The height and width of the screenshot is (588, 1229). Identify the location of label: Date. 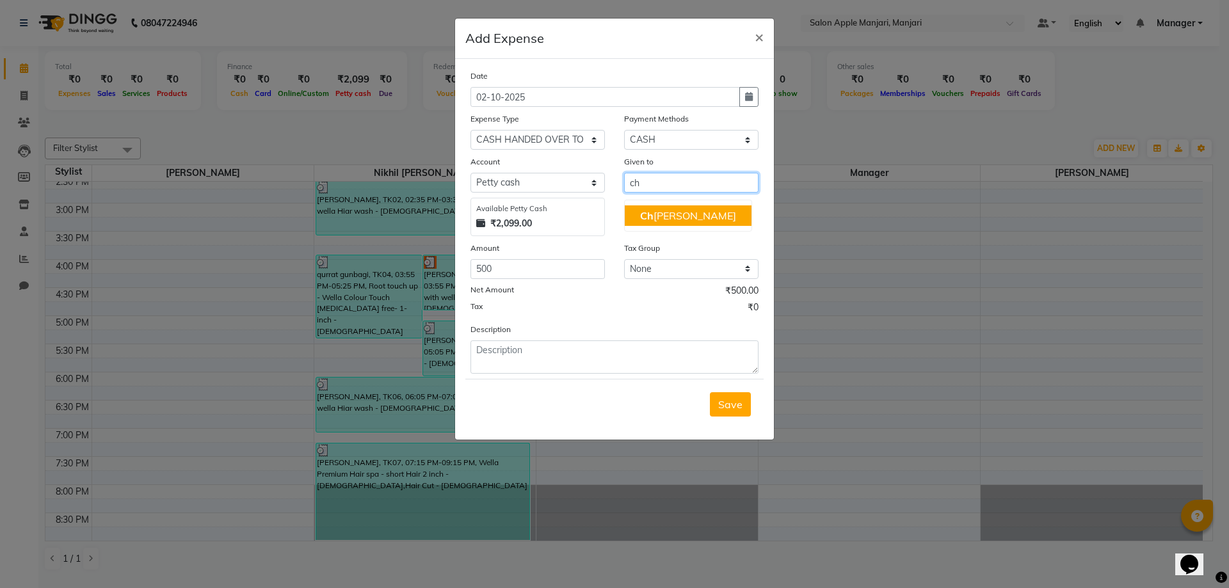
(479, 76).